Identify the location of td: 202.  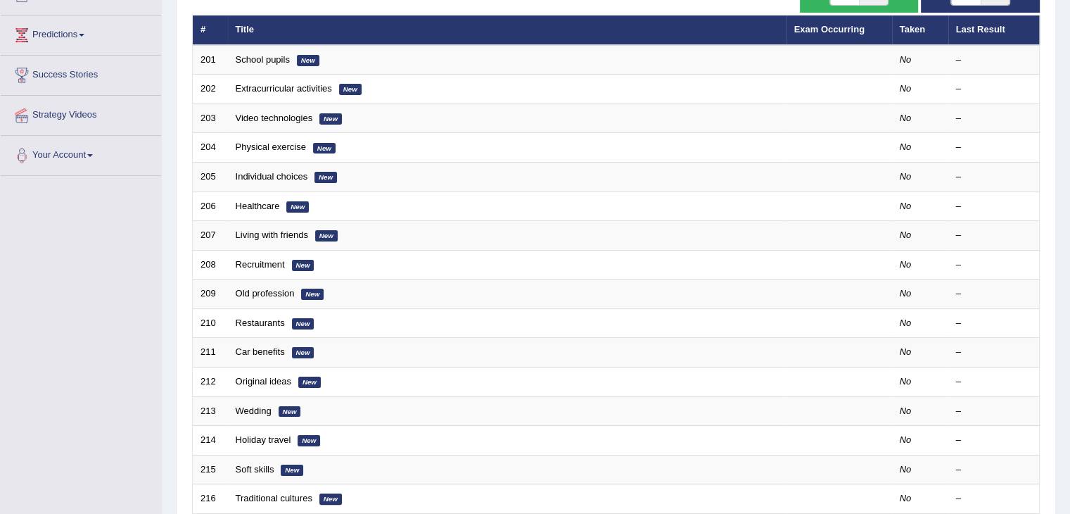
(210, 89).